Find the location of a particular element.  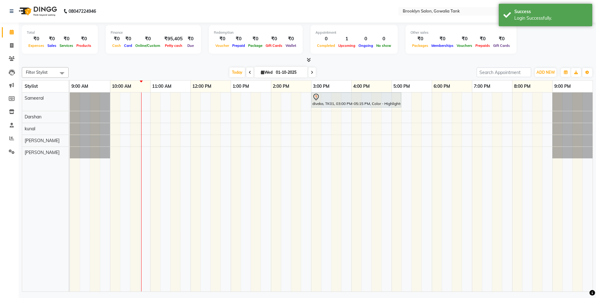

span: Prepaids is located at coordinates (483, 46).